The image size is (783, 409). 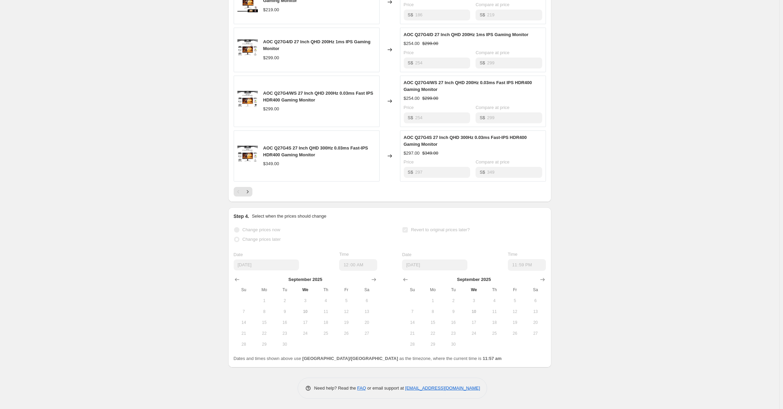 What do you see at coordinates (474, 300) in the screenshot?
I see `button: Wednesday September 3 2025` at bounding box center [474, 300].